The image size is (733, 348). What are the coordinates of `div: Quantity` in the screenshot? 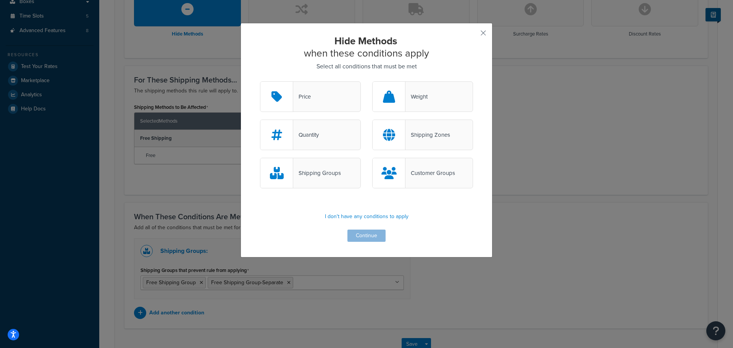 It's located at (306, 135).